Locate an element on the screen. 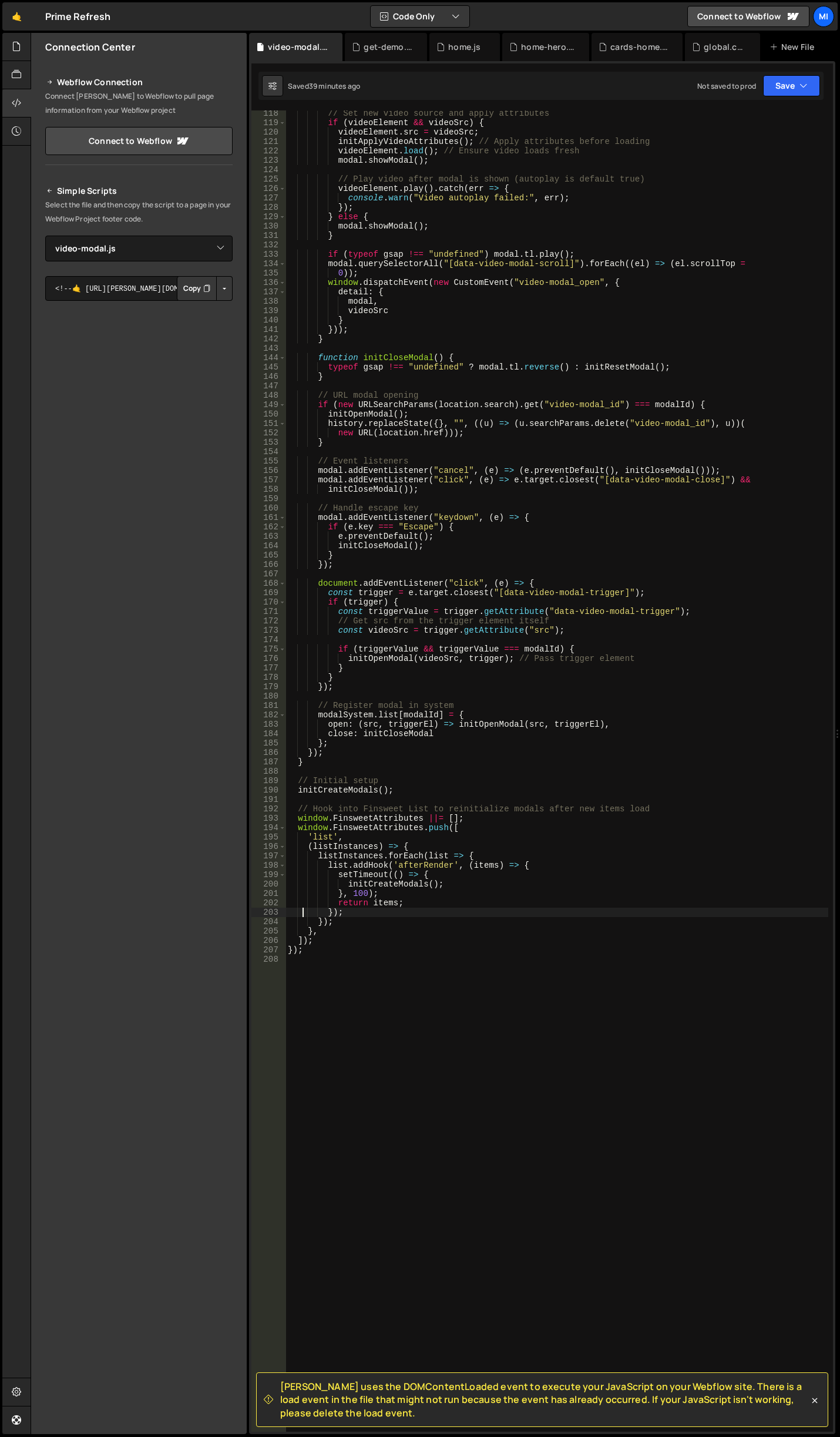  div: 144 is located at coordinates (268, 358).